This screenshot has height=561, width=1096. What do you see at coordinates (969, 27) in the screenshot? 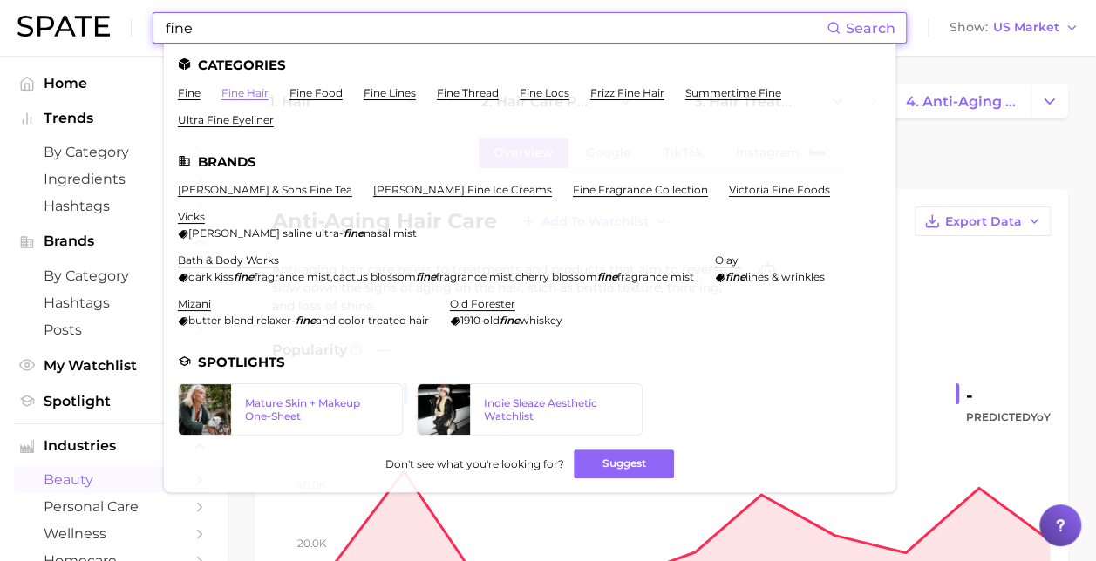
I see `span: Show` at bounding box center [969, 27].